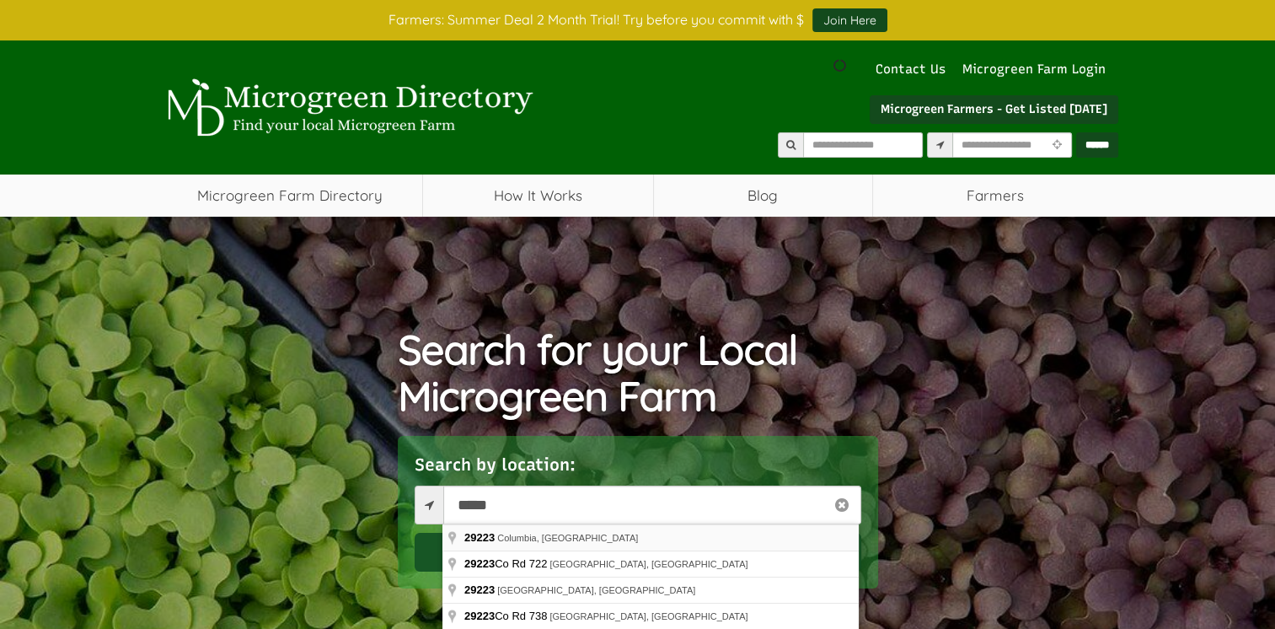 This screenshot has height=629, width=1275. Describe the element at coordinates (850, 20) in the screenshot. I see `a: Join Here` at that location.